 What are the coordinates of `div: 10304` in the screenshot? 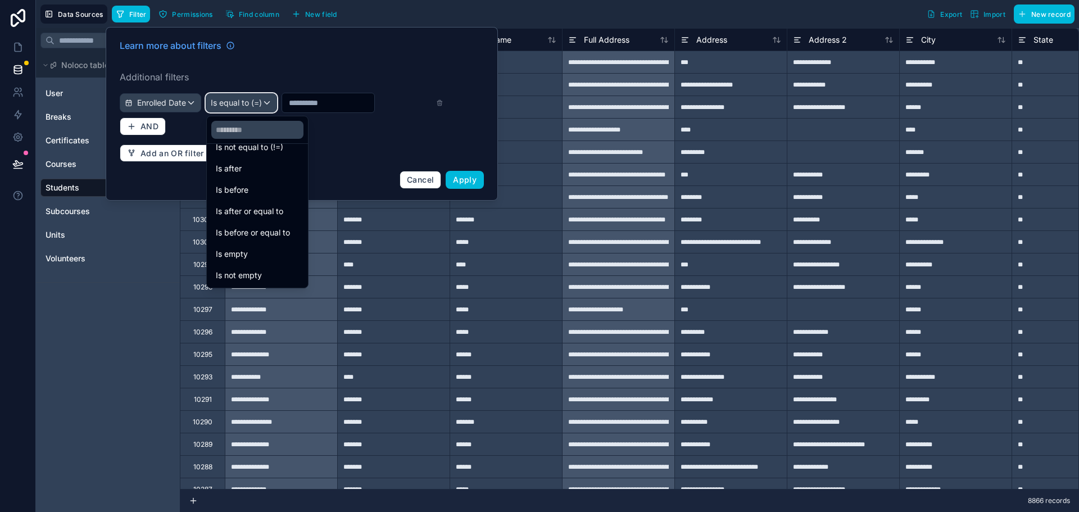 It's located at (203, 220).